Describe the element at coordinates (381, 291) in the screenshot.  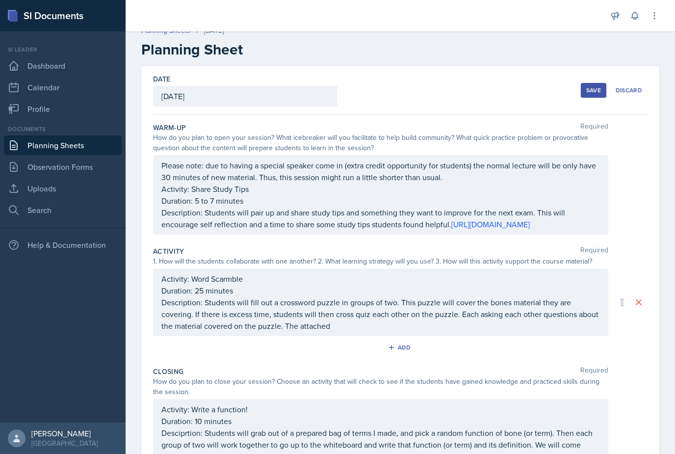
I see `p: Duration: 25 minutes` at that location.